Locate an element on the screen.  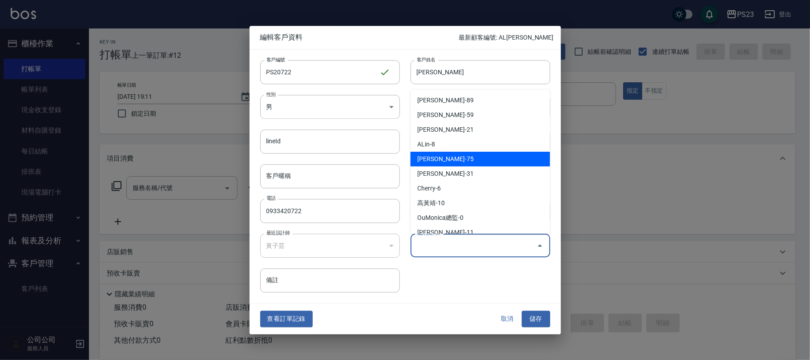
span: 編輯客戶資料 is located at coordinates (359, 37).